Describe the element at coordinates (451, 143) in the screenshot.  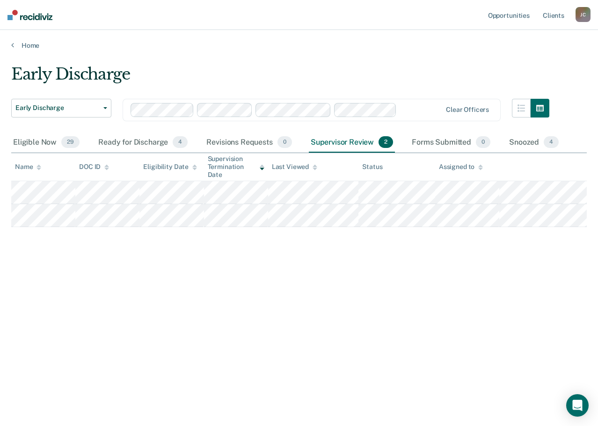
I see `div: Forms Submitted0` at that location.